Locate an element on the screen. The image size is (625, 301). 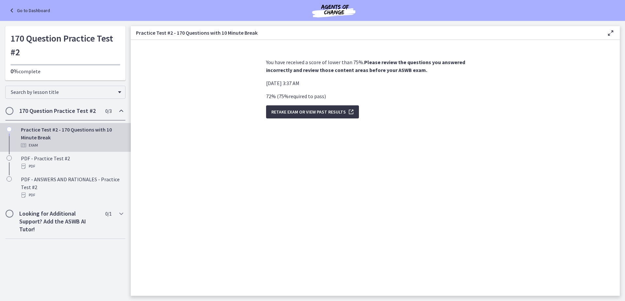
h2: Looking for Additional Support? Add the ASWB AI Tutor! is located at coordinates (59, 221).